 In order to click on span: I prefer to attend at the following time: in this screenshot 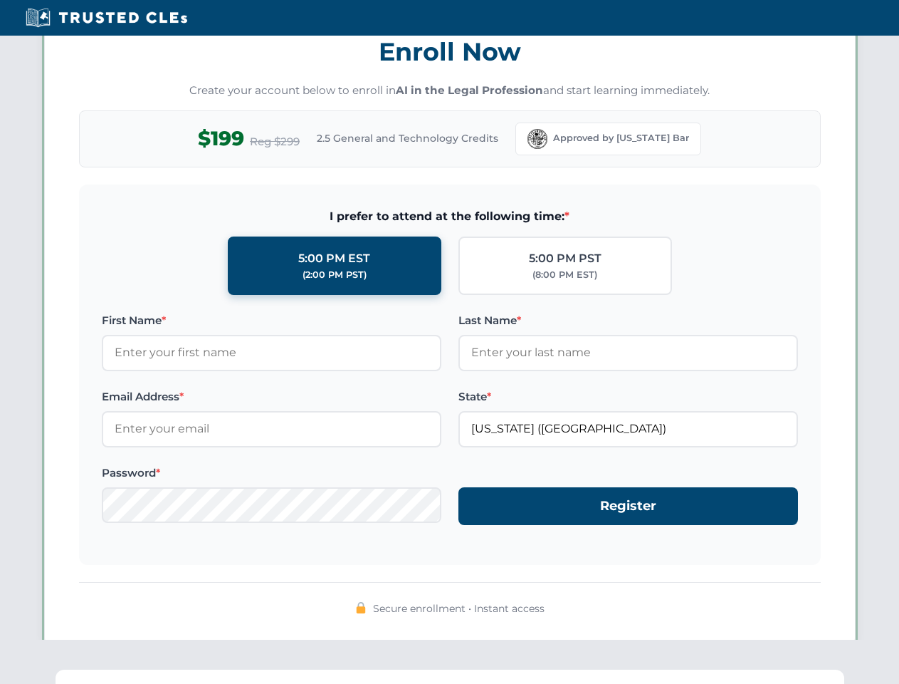, I will do `click(450, 216)`.